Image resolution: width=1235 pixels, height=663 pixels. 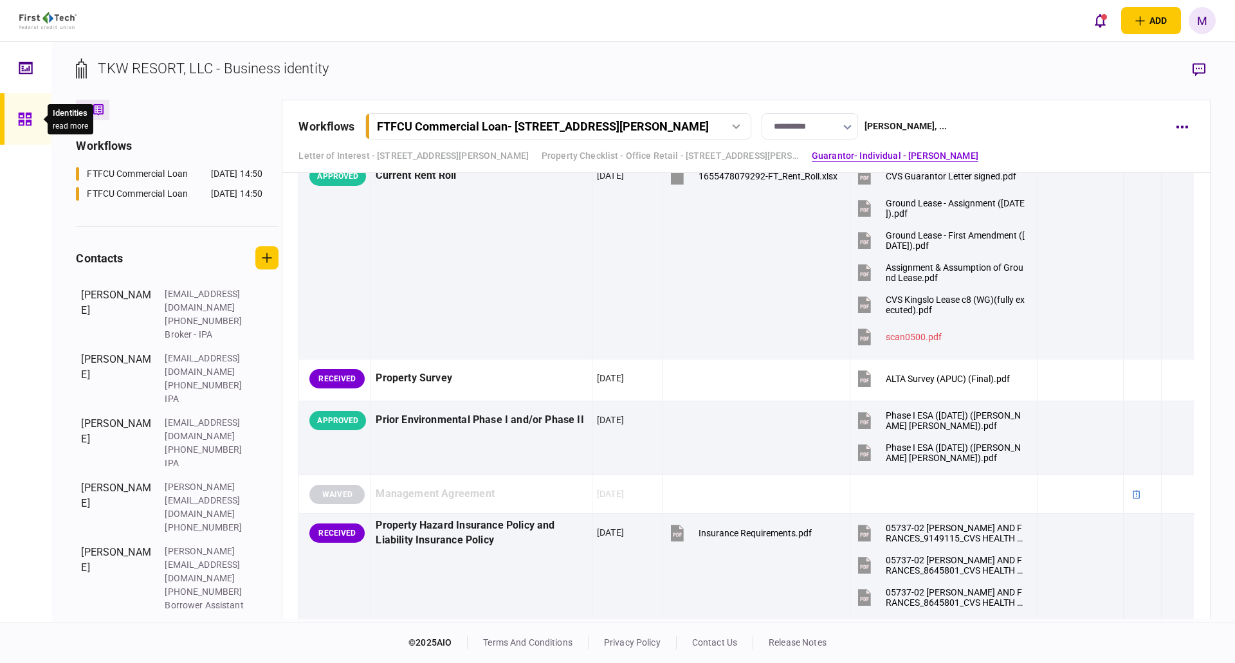 I want to click on div: 1655478079292-FT_Rent_Roll.xlsx, so click(x=768, y=176).